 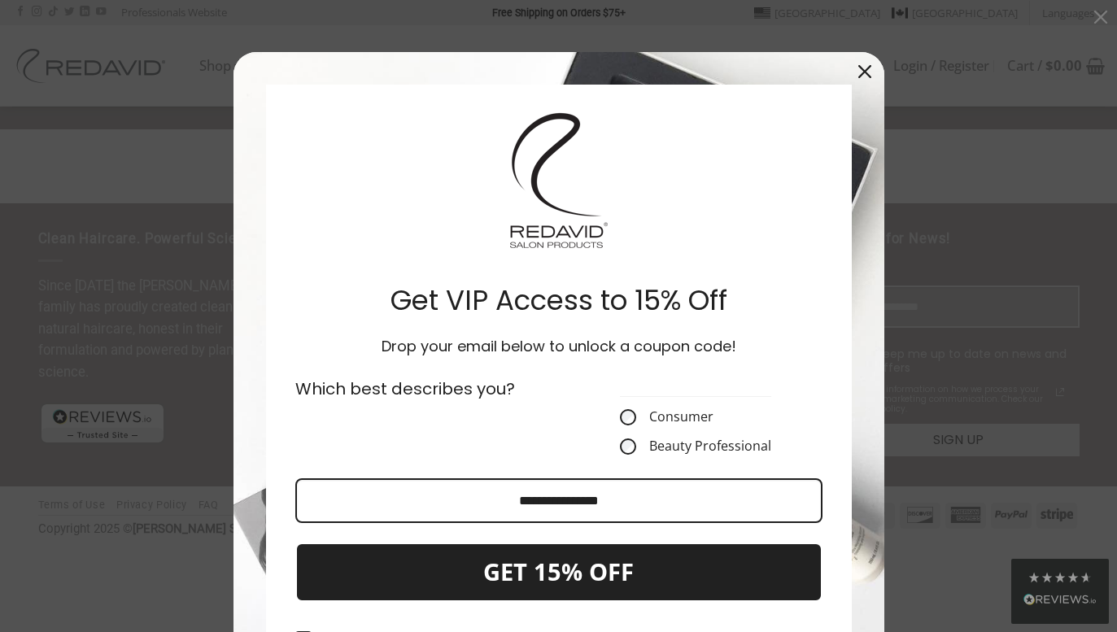 I want to click on button: Close, so click(x=865, y=72).